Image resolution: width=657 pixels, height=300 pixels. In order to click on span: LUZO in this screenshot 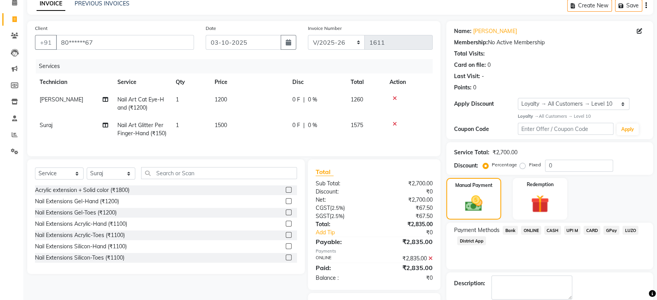, I will do `click(630, 230)`.